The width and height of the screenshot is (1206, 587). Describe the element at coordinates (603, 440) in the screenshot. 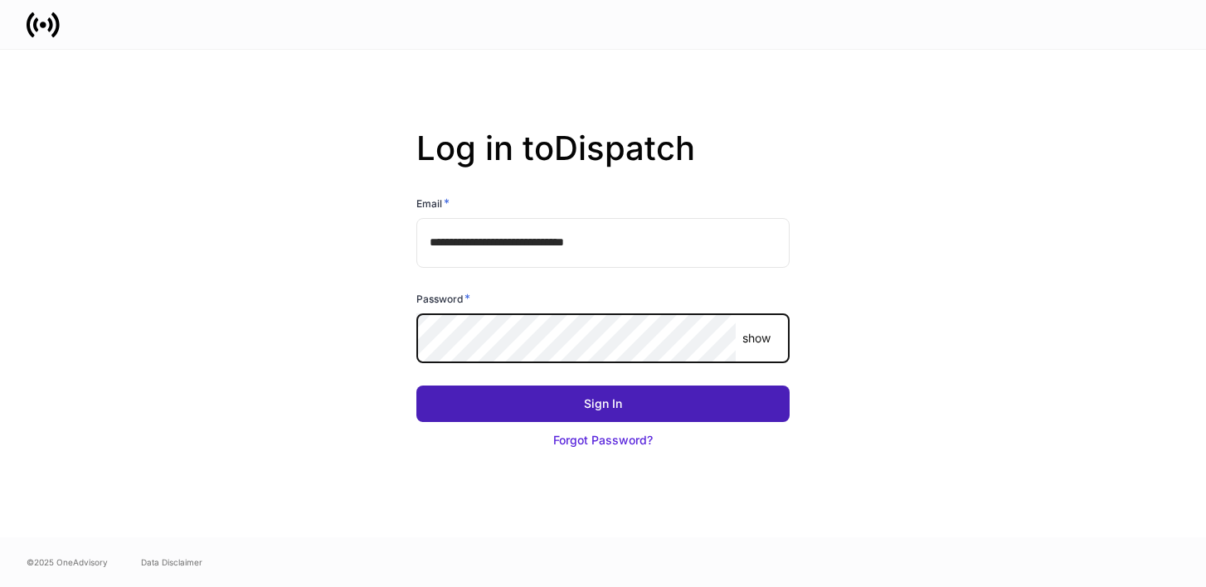

I see `div: Forgot Password?` at that location.